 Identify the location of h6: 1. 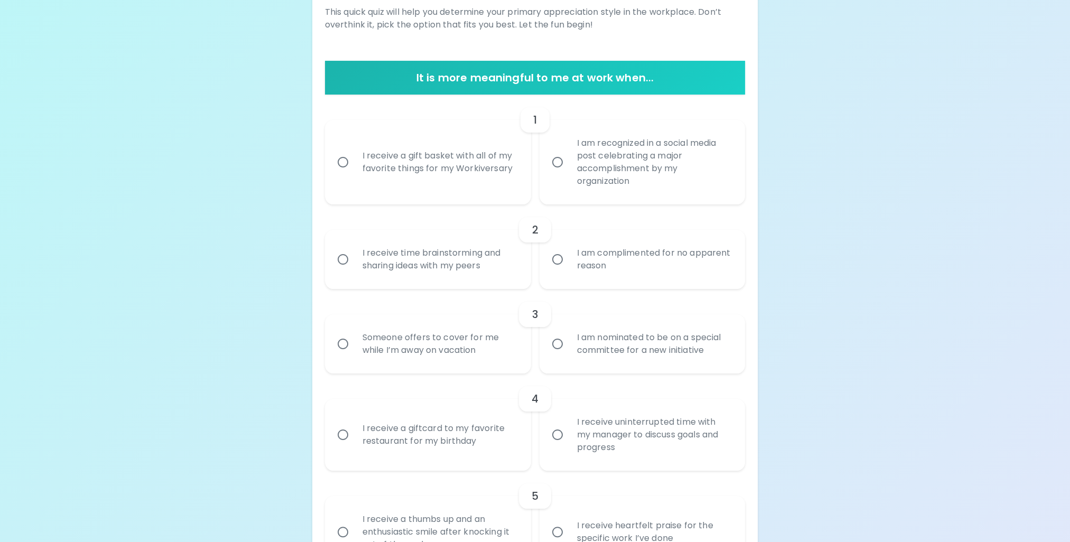
(535, 120).